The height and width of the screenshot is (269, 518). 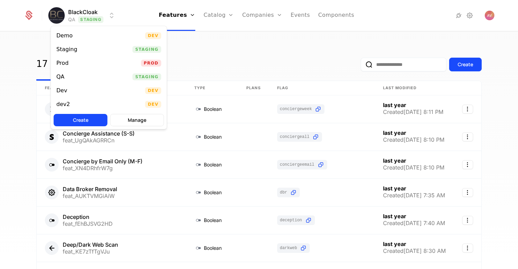 What do you see at coordinates (61, 77) in the screenshot?
I see `div: QA` at bounding box center [61, 77].